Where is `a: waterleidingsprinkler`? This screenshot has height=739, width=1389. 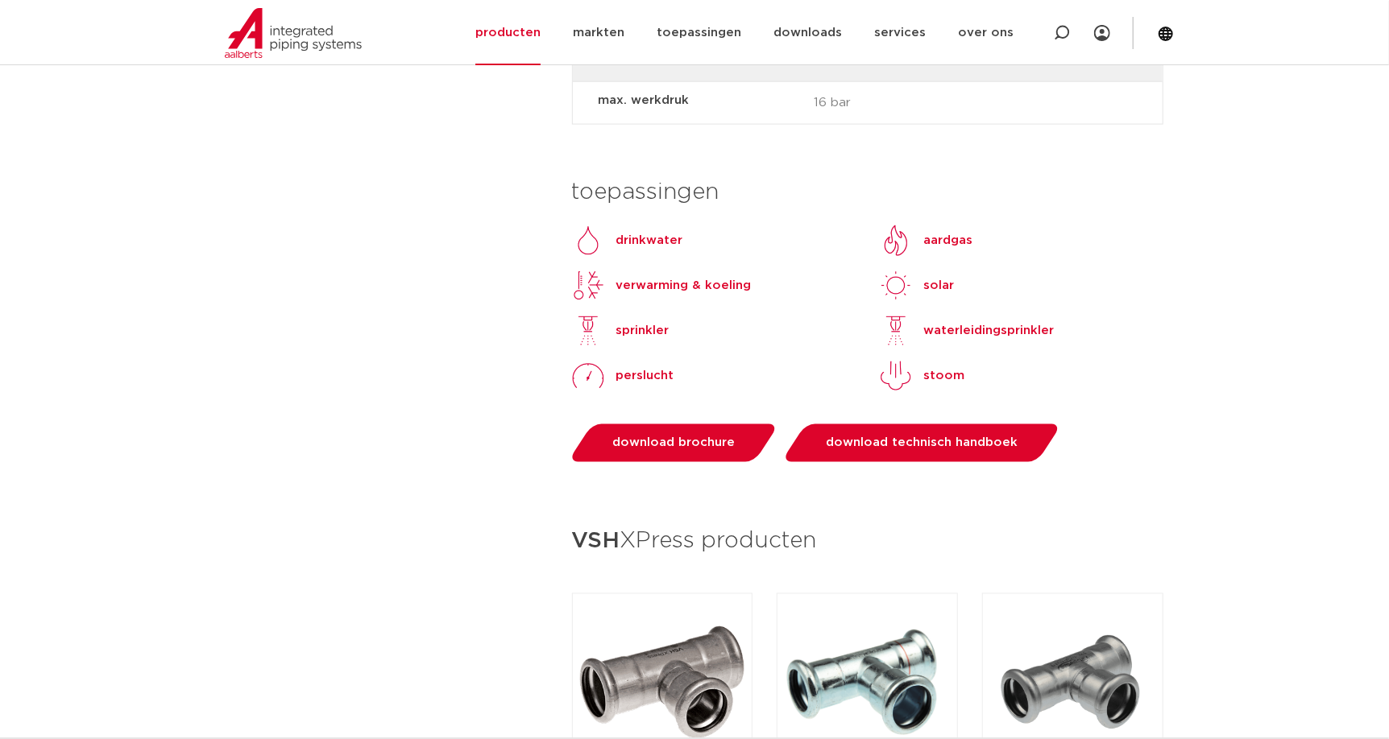 a: waterleidingsprinkler is located at coordinates (967, 331).